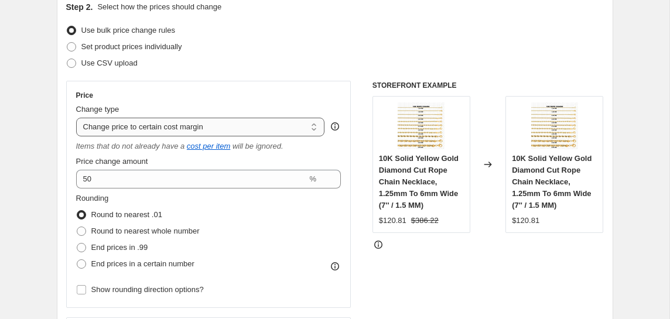  I want to click on input: 50, so click(191, 179).